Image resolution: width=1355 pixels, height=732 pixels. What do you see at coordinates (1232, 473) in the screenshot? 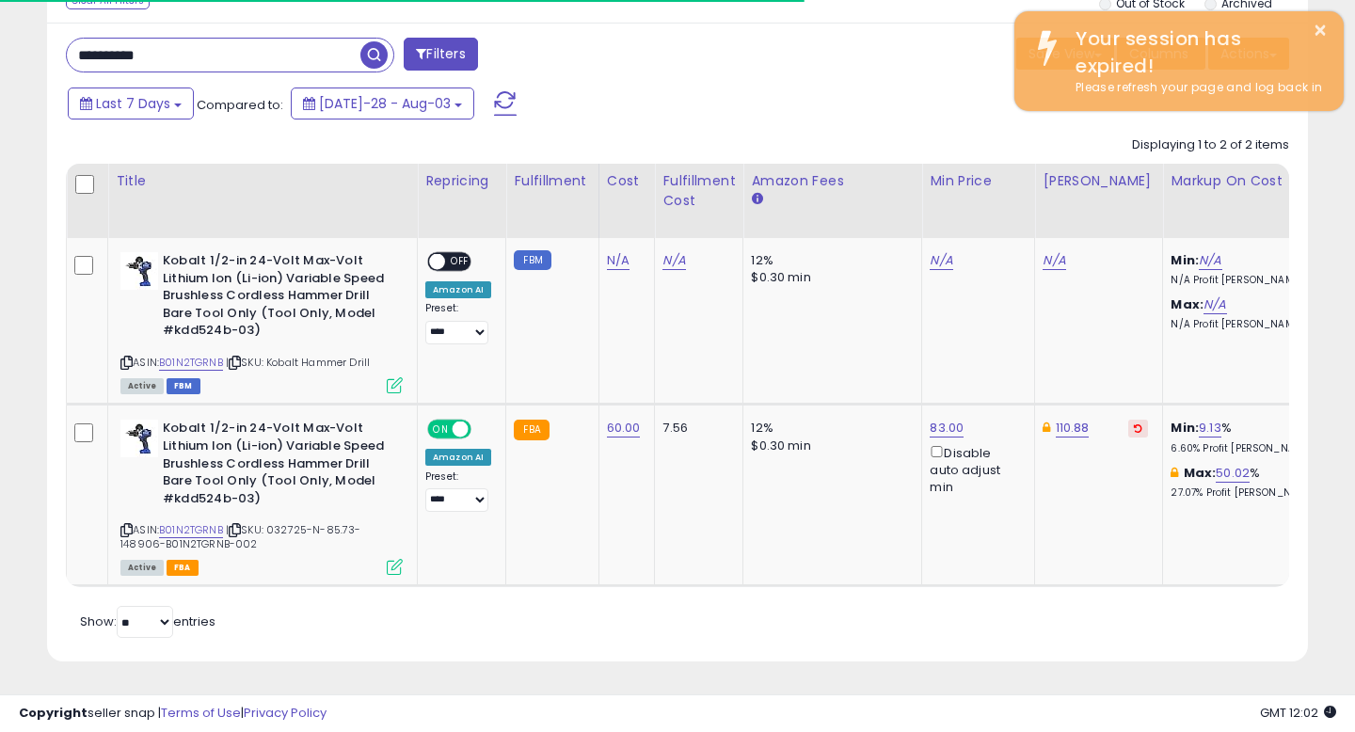
I see `a: 50.02` at bounding box center [1232, 473].